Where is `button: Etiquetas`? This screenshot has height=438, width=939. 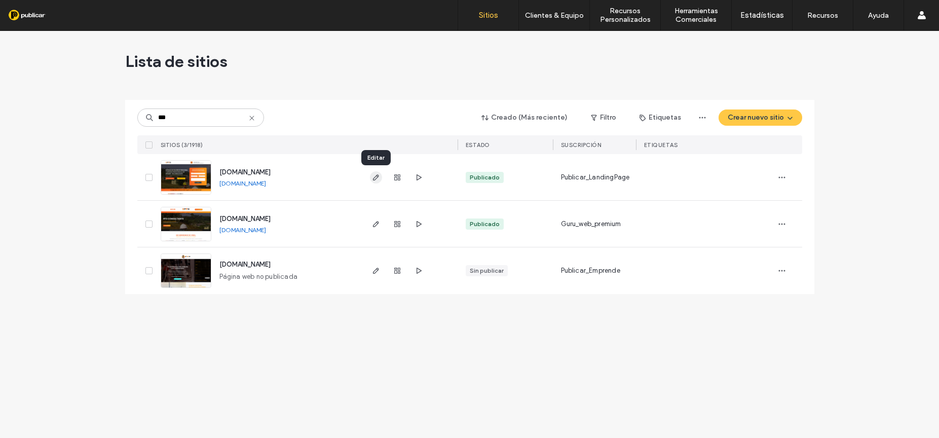
button: Etiquetas is located at coordinates (660, 118).